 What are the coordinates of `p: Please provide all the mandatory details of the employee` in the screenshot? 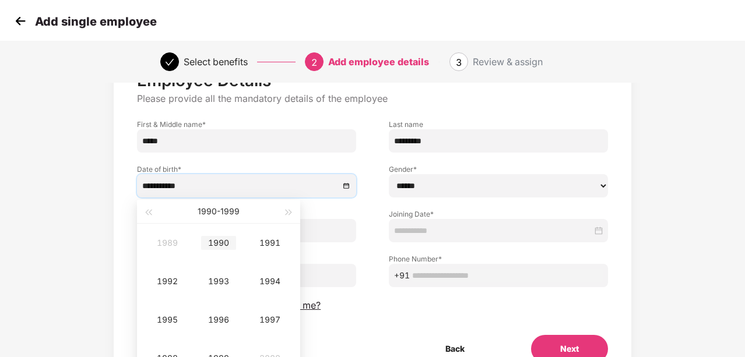 It's located at (373, 99).